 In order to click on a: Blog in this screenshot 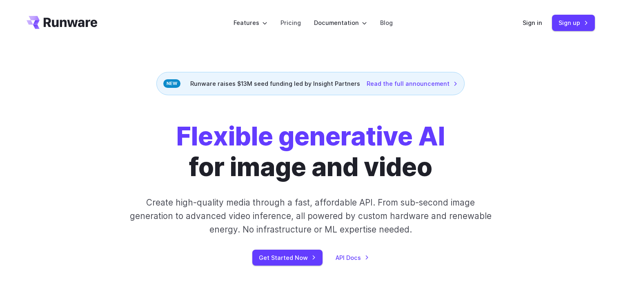, I will do `click(387, 22)`.